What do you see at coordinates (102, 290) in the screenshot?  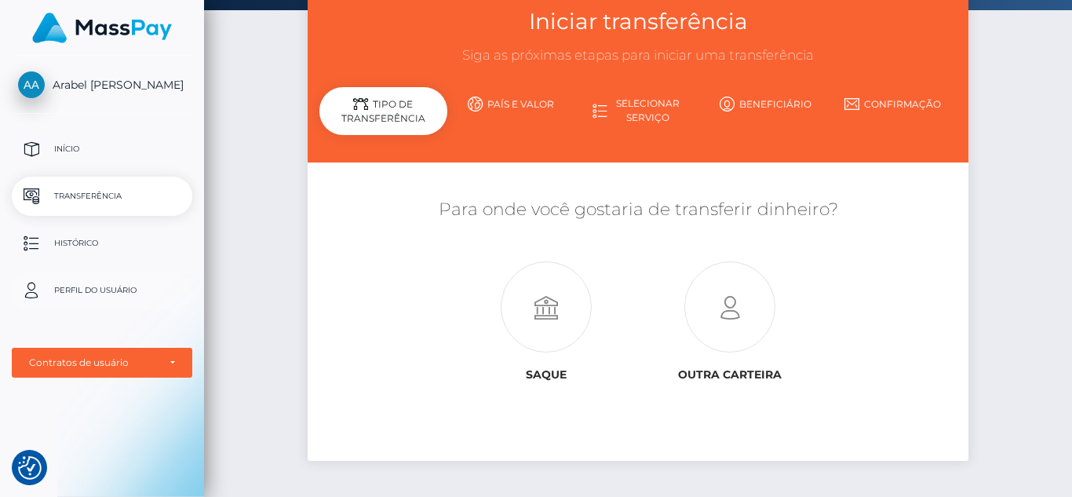 I see `a: Perfil do usuário` at bounding box center [102, 290].